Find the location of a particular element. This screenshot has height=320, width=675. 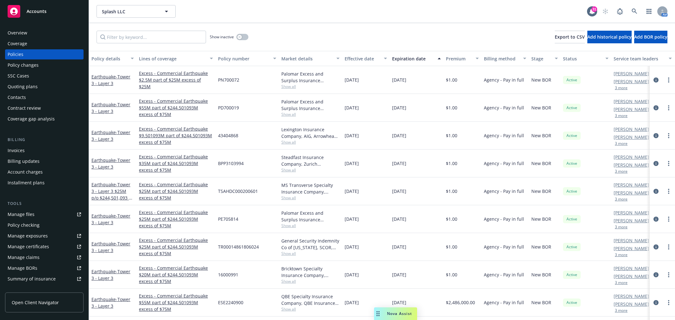

span: Add BOR policy is located at coordinates (651, 37).